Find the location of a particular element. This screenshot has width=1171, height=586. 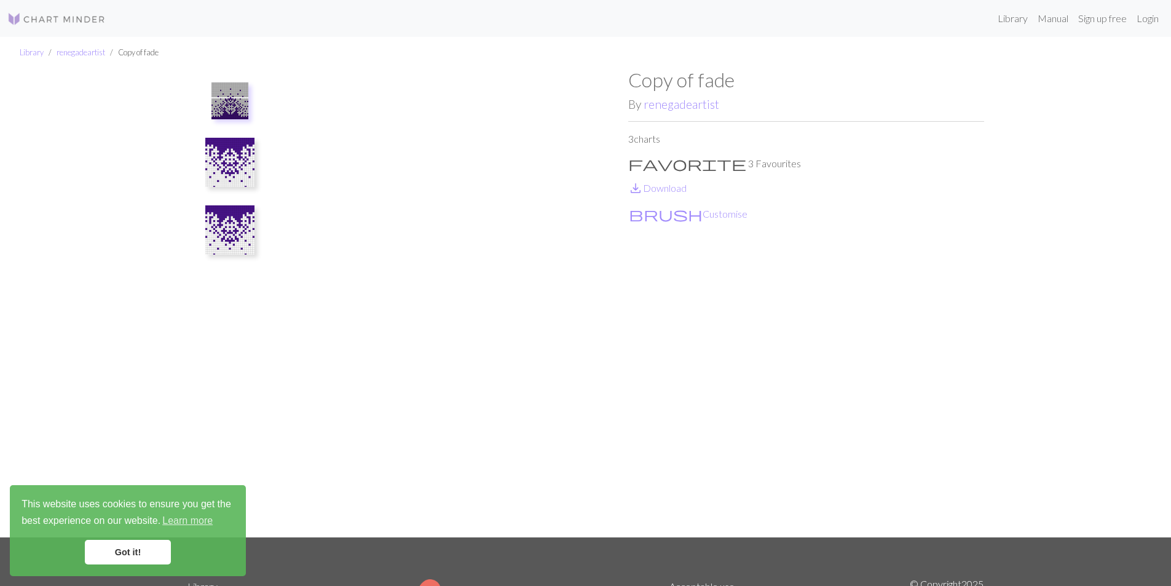

p: 3 charts is located at coordinates (806, 139).